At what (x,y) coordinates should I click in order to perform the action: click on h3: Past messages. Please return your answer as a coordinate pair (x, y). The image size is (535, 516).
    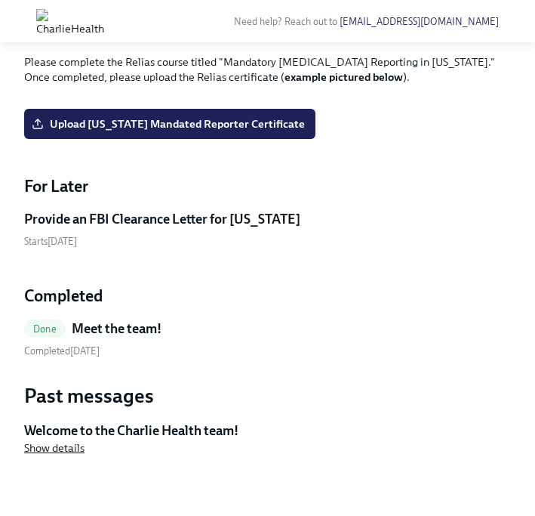
    Looking at the image, I should click on (267, 396).